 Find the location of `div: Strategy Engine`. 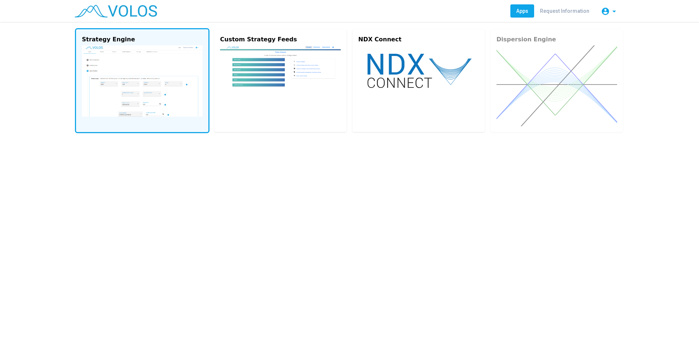

div: Strategy Engine is located at coordinates (142, 39).